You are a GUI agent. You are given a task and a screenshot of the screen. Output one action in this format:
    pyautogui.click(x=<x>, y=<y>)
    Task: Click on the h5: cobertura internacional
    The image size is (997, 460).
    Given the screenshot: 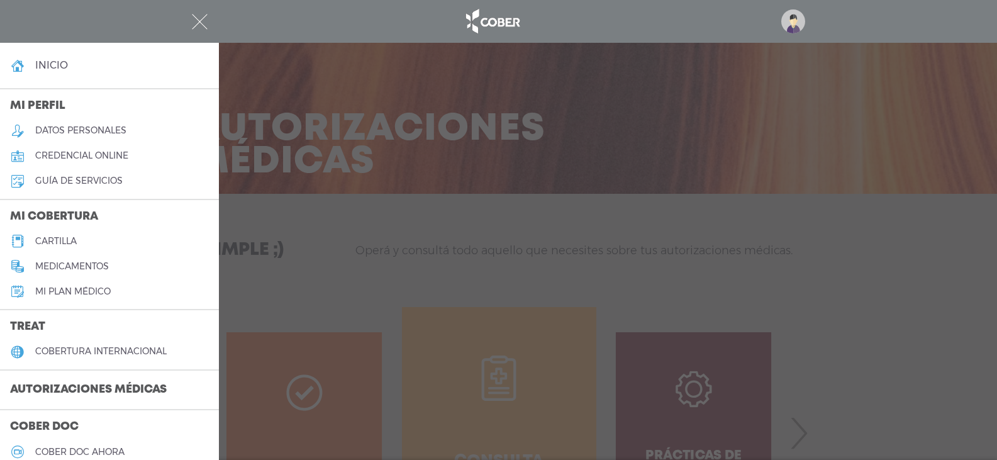 What is the action you would take?
    pyautogui.click(x=101, y=351)
    